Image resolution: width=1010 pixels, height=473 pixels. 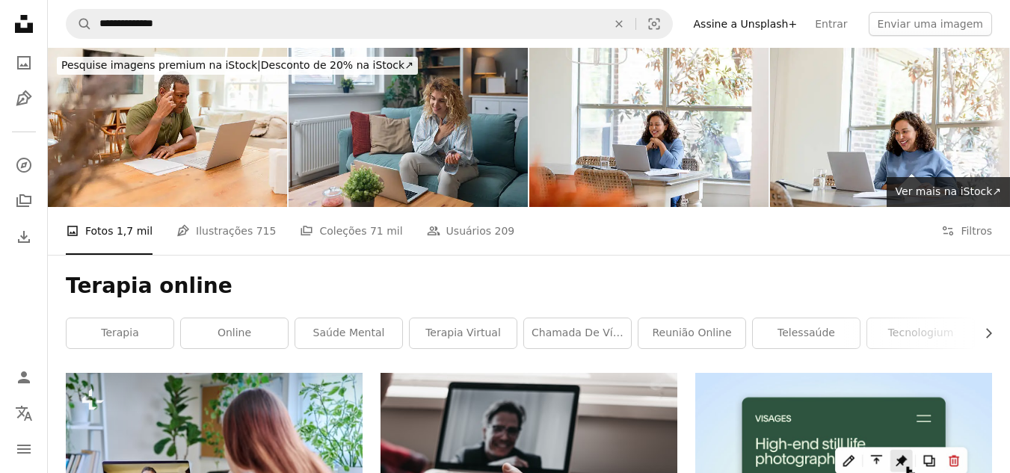 What do you see at coordinates (463, 333) in the screenshot?
I see `a: terapia virtual` at bounding box center [463, 333].